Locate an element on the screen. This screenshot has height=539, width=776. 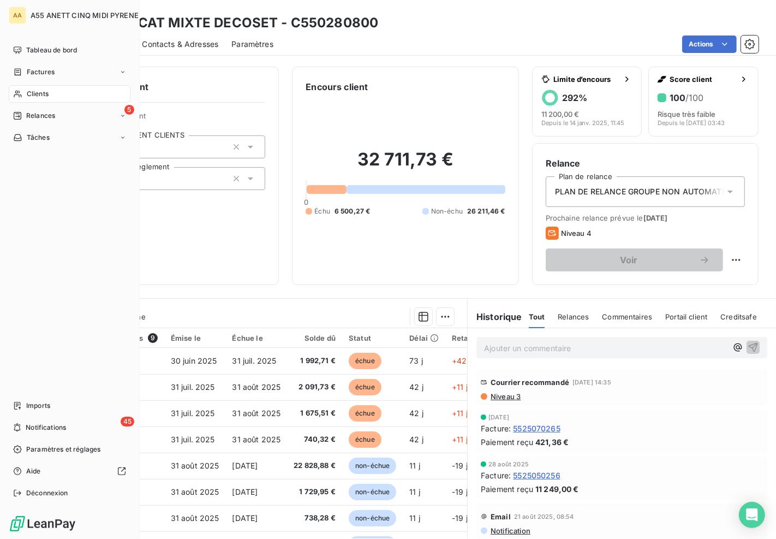
span: 22 828,88 € is located at coordinates (314, 466).